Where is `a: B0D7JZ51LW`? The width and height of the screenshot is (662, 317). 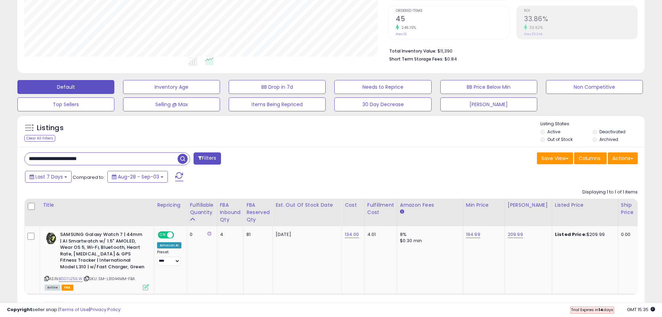 a: B0D7JZ51LW is located at coordinates (71, 278).